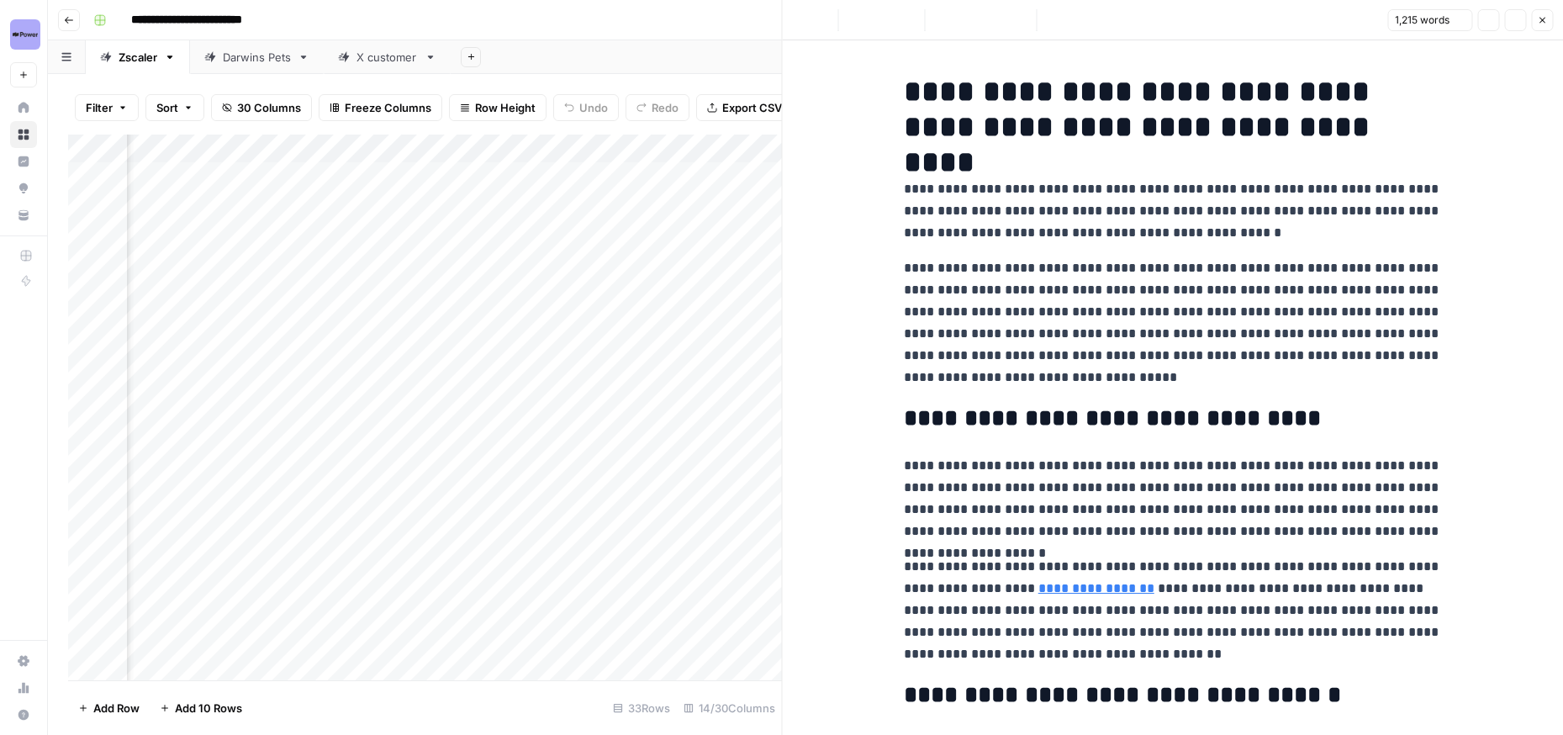  What do you see at coordinates (175, 108) in the screenshot?
I see `button: Sort` at bounding box center [175, 108].